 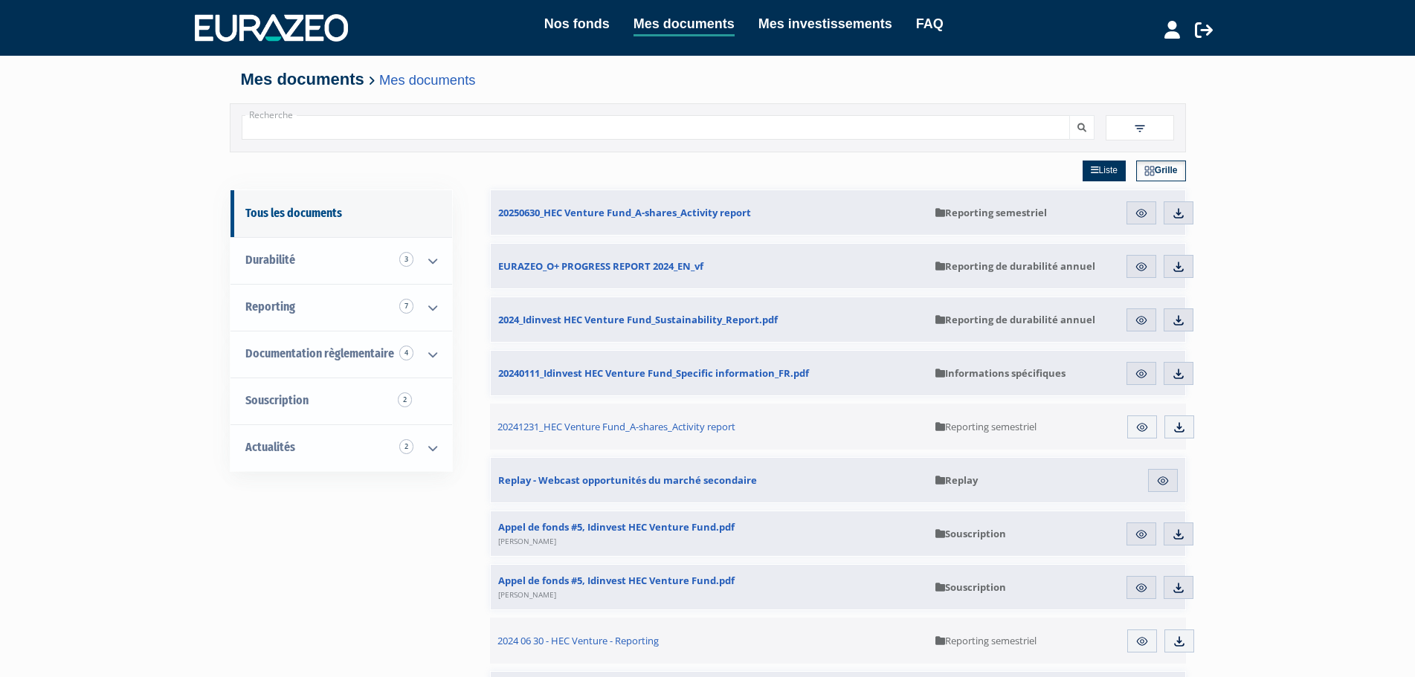 What do you see at coordinates (577, 24) in the screenshot?
I see `a: Nos fonds` at bounding box center [577, 24].